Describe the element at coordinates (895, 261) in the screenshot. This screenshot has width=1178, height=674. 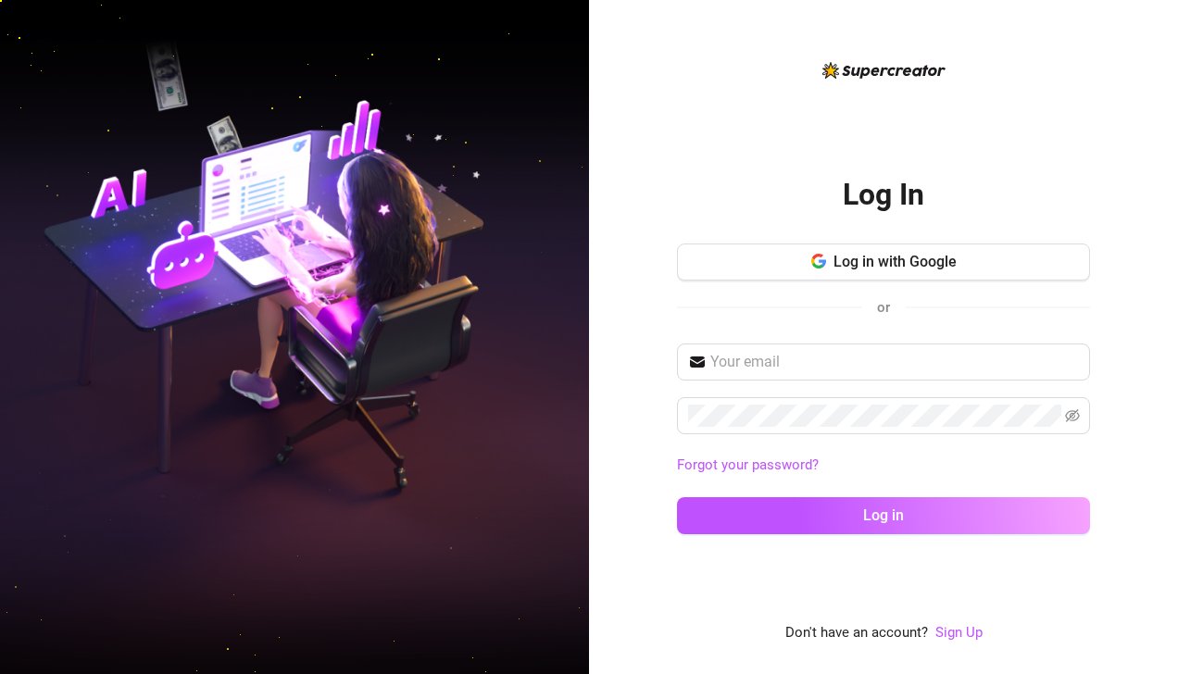
I see `span: Log in with Google` at that location.